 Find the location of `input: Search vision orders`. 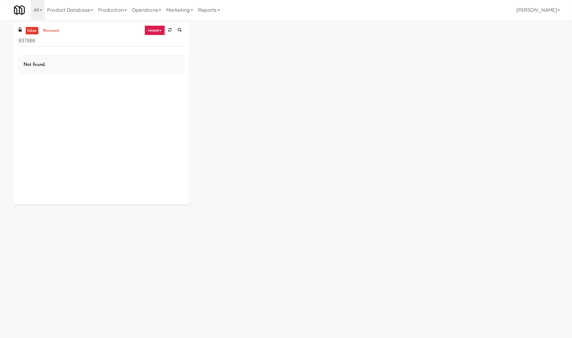

input: Search vision orders is located at coordinates (102, 41).